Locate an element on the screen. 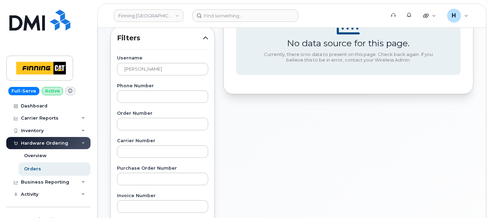 The image size is (490, 218). div: hakaur@dminc.com is located at coordinates (458, 16).